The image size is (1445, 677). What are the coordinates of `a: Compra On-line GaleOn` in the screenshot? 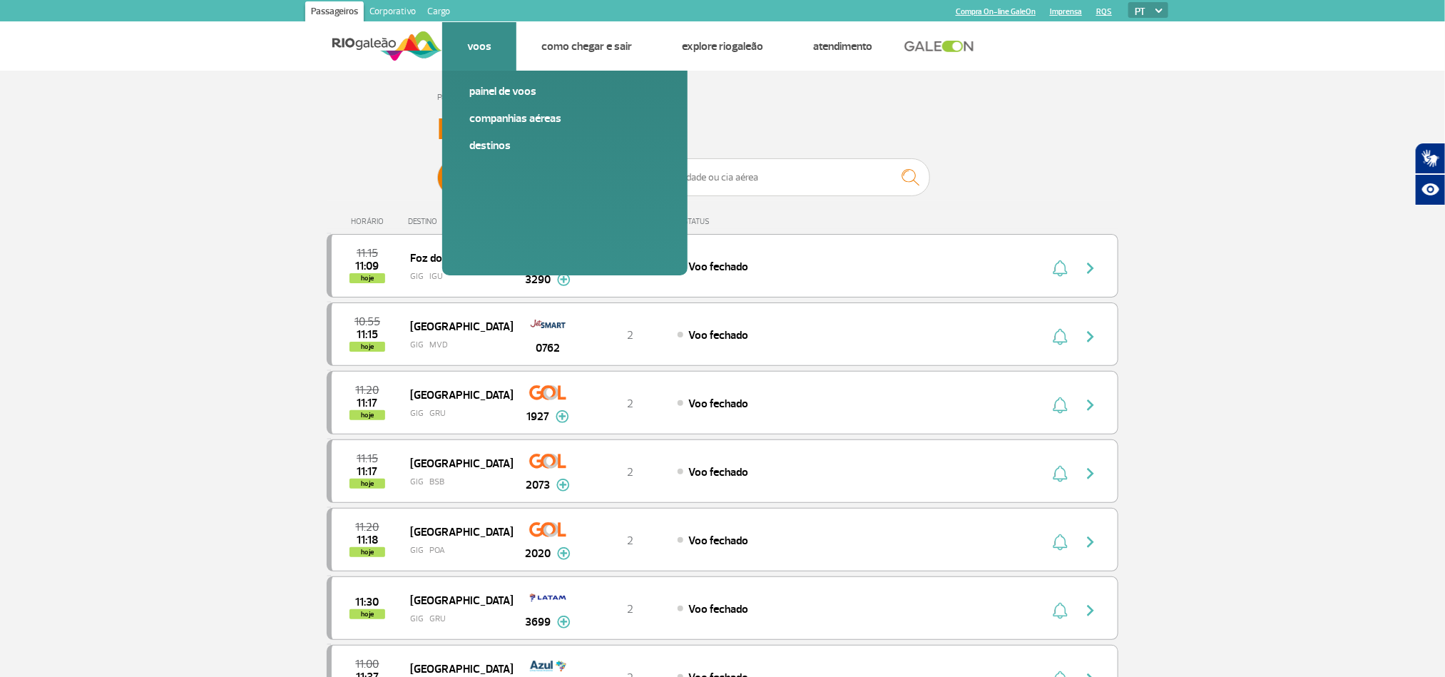 It's located at (996, 11).